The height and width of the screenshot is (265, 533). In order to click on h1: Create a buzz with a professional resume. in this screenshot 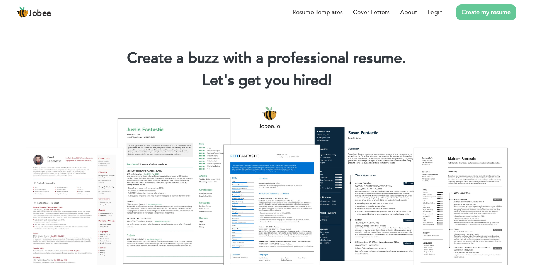, I will do `click(266, 58)`.